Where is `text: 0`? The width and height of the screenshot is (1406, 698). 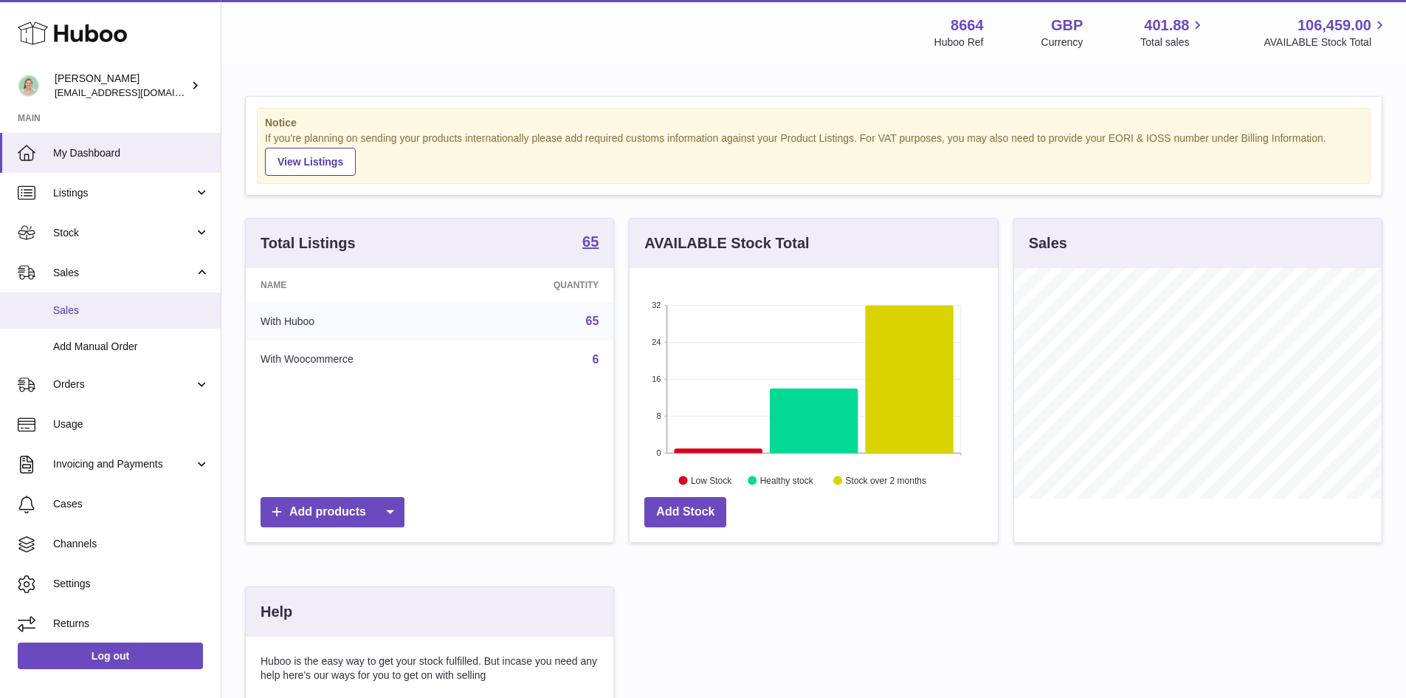 text: 0 is located at coordinates (659, 452).